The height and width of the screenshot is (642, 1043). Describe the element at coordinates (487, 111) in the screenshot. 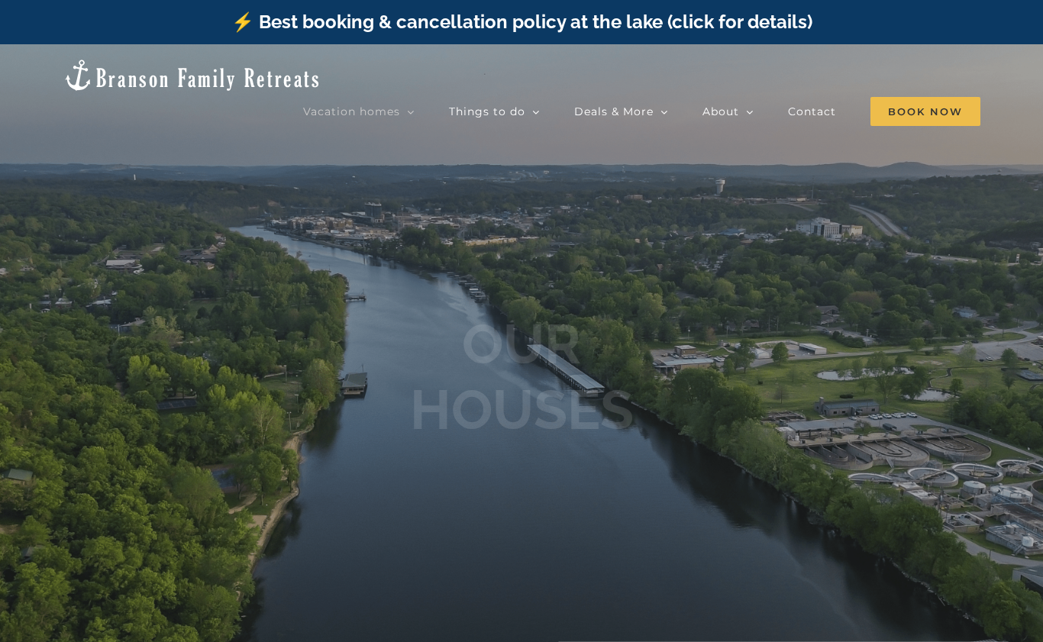

I see `span: Things to do` at that location.